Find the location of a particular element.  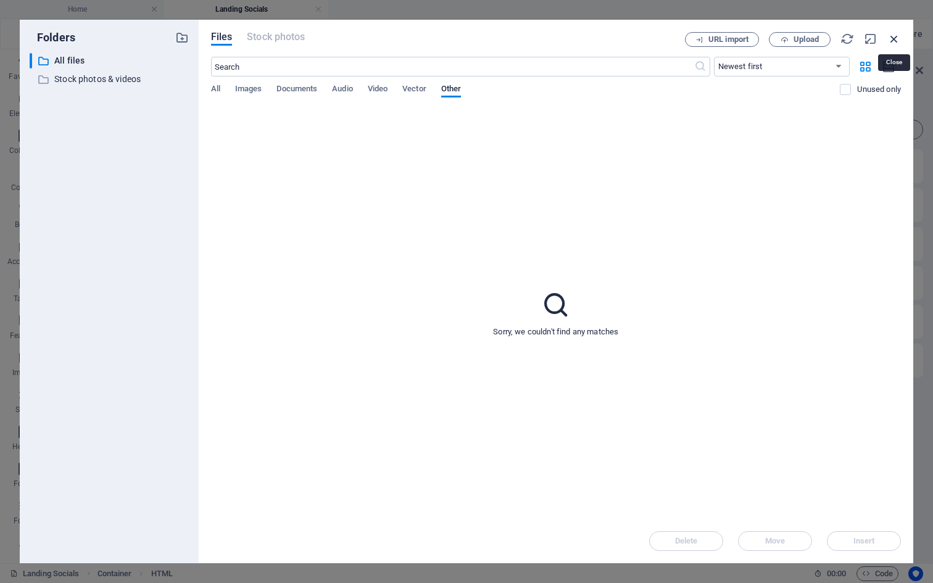

span: Files is located at coordinates (222, 37).